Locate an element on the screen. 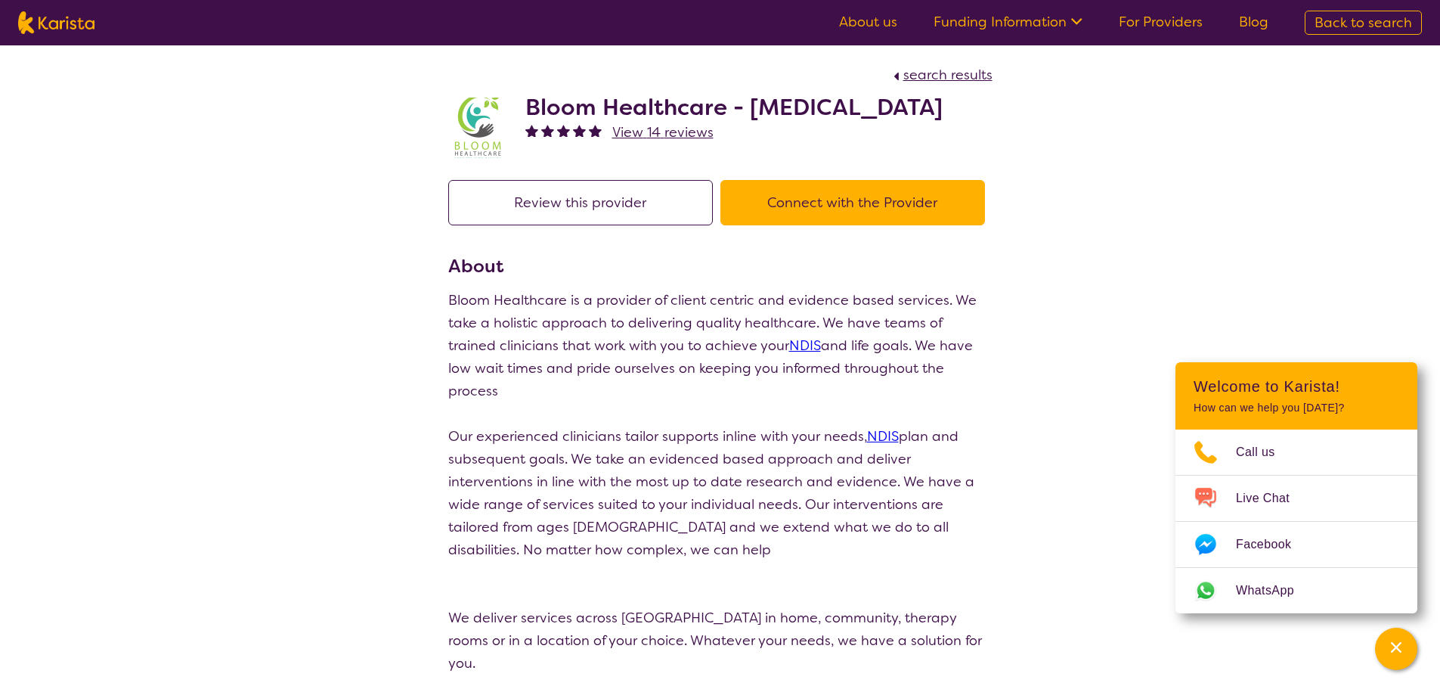  p: Our experienced clinicians tailor supports inline with your needs, plan and subsequent goals. We ... is located at coordinates (720, 493).